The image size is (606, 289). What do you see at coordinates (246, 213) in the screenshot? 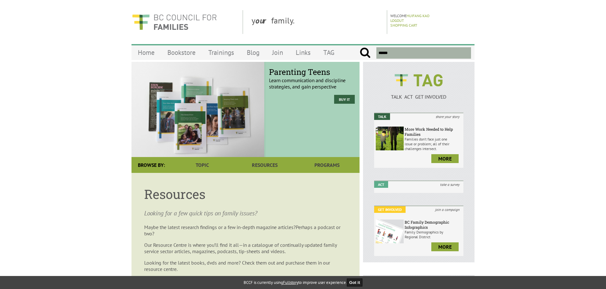
I see `p: Looking for a few quick tips on family issues?` at bounding box center [246, 213].